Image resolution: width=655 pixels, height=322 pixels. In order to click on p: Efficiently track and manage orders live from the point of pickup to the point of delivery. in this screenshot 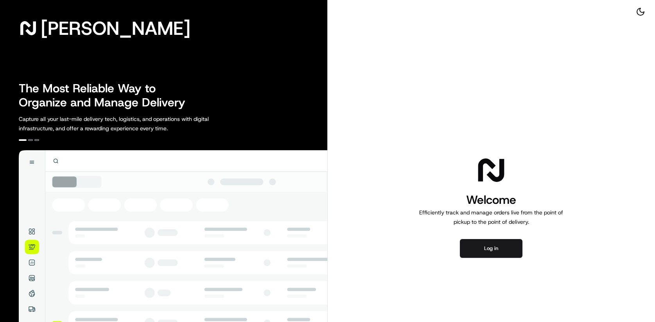, I will do `click(491, 217)`.